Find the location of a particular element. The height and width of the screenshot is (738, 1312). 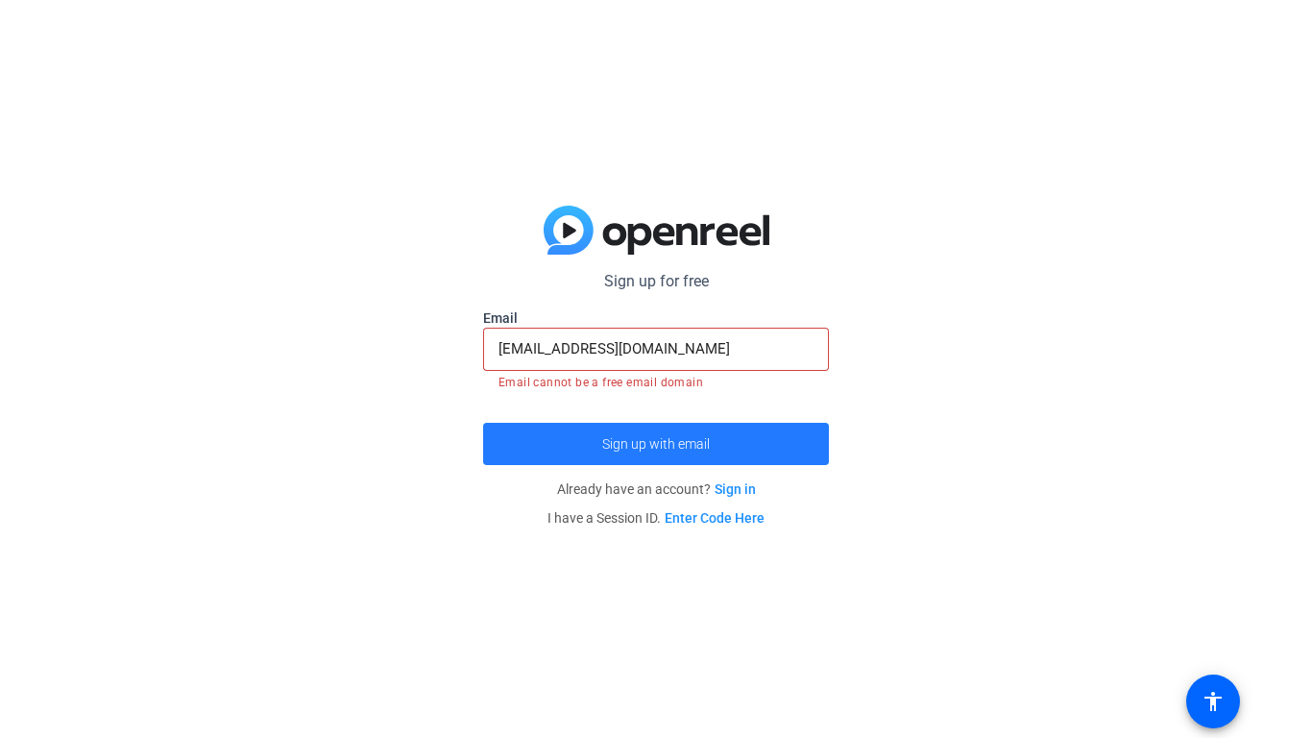

span: I have a Session ID. is located at coordinates (656, 518).